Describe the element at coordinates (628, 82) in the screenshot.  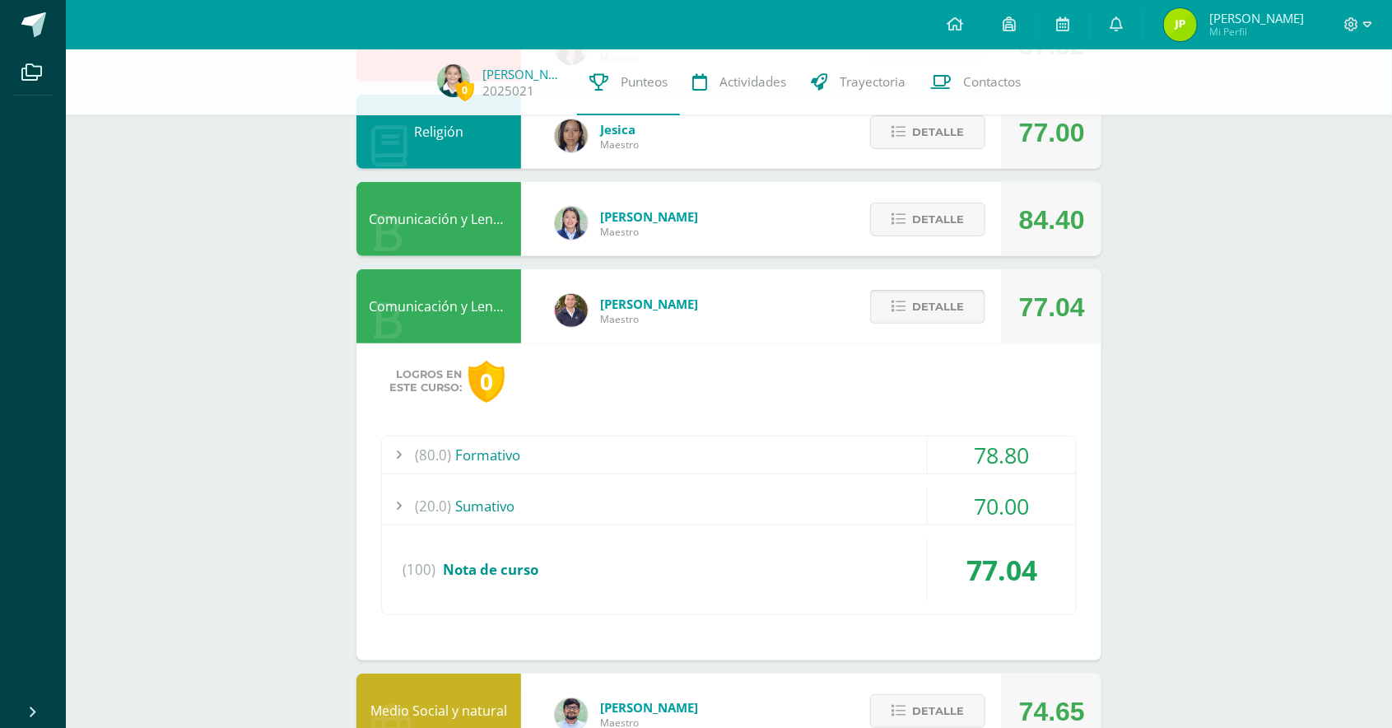
I see `a: Punteos` at that location.